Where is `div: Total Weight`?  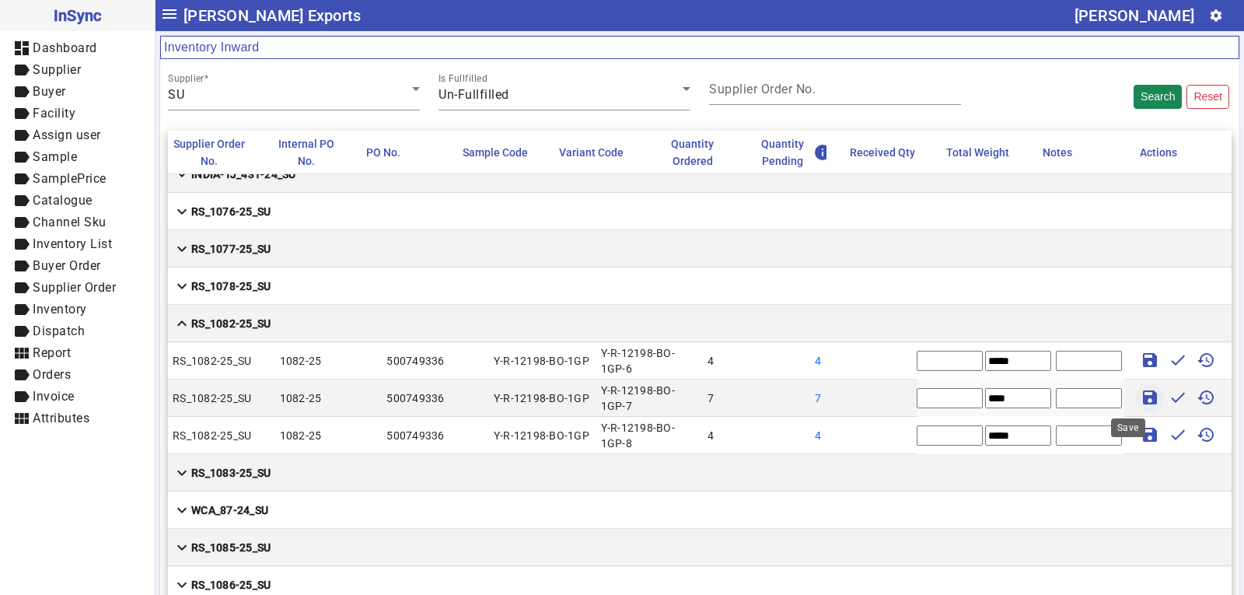 div: Total Weight is located at coordinates (984, 152).